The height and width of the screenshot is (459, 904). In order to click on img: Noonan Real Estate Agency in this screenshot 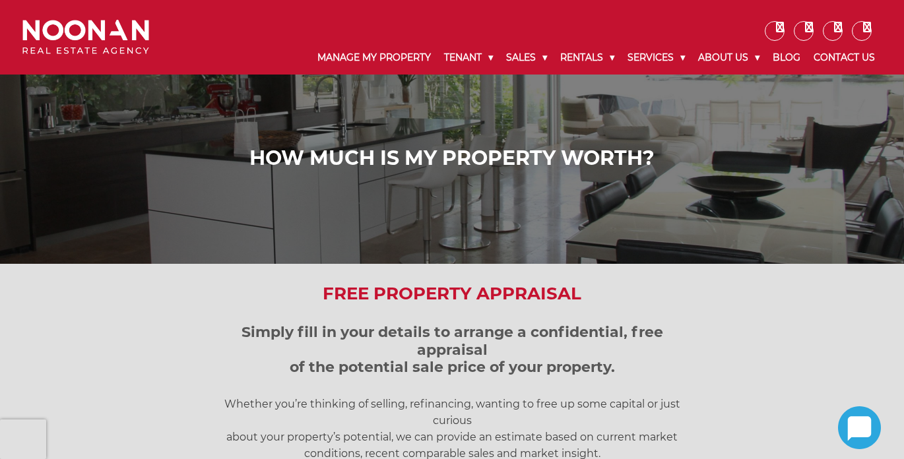, I will do `click(86, 37)`.